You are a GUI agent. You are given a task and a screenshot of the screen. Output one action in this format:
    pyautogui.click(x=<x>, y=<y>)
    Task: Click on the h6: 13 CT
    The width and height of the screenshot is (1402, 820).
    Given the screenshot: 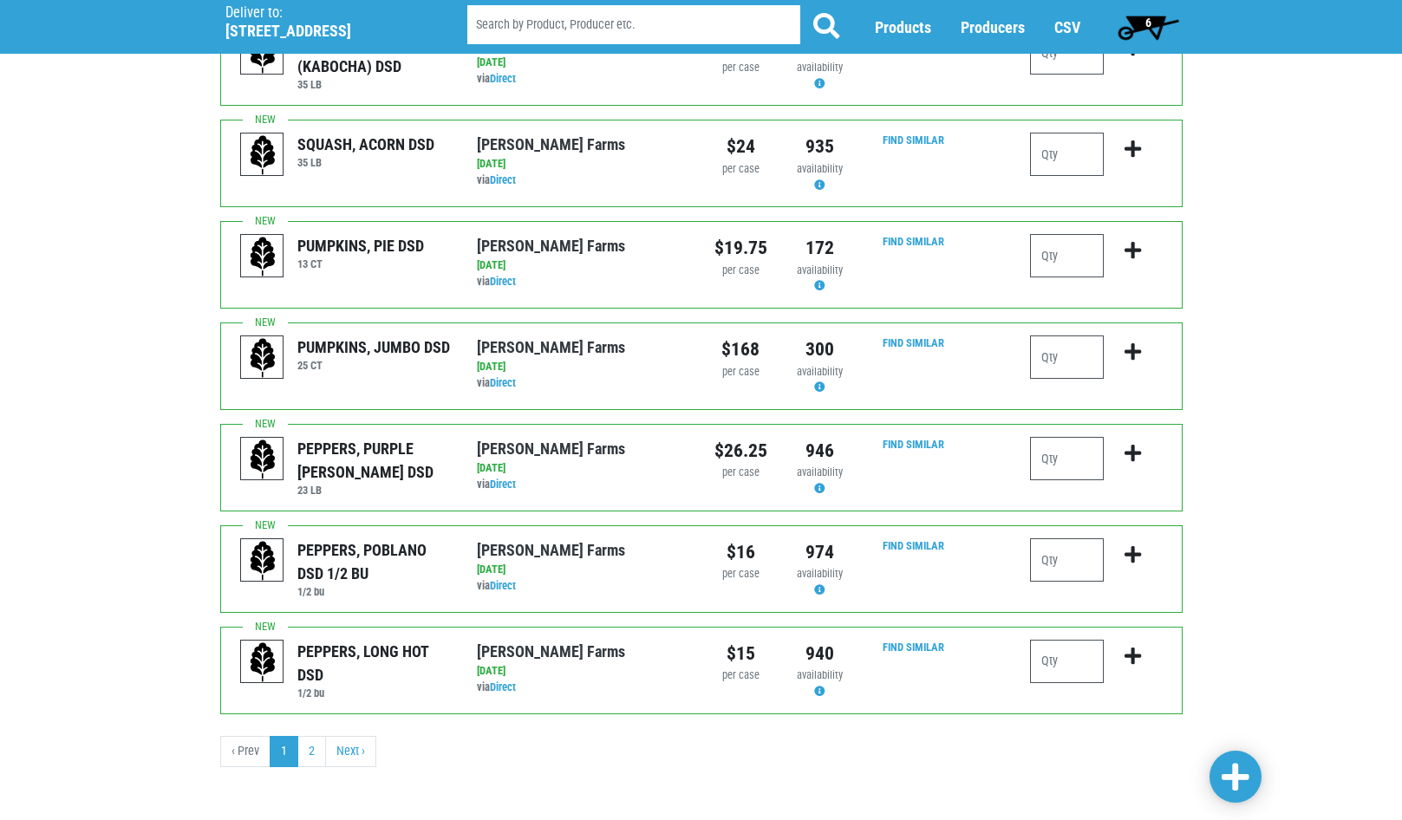 What is the action you would take?
    pyautogui.click(x=361, y=264)
    